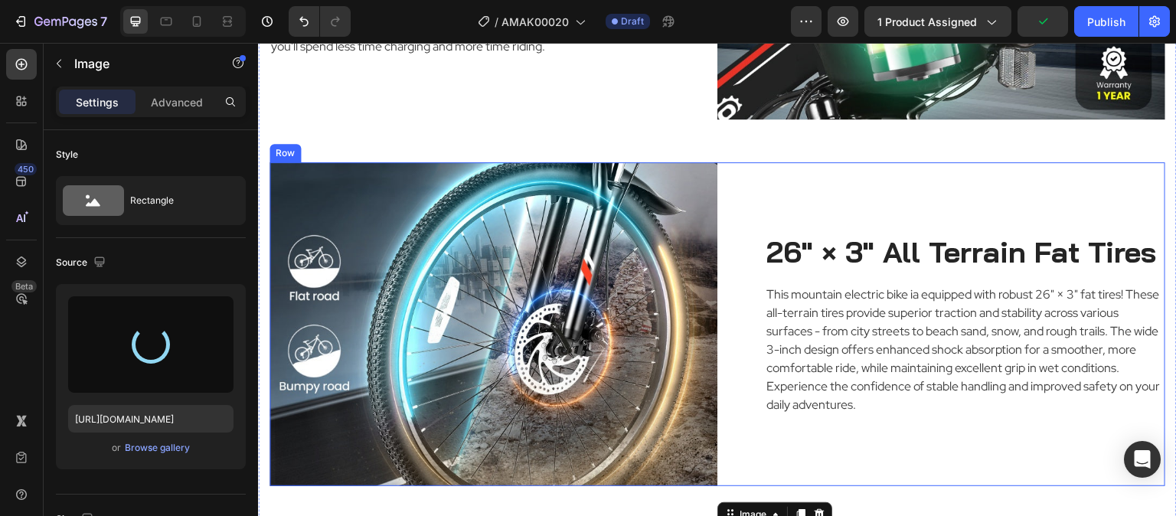 This screenshot has height=516, width=1176. Describe the element at coordinates (157, 448) in the screenshot. I see `button: Browse gallery` at that location.